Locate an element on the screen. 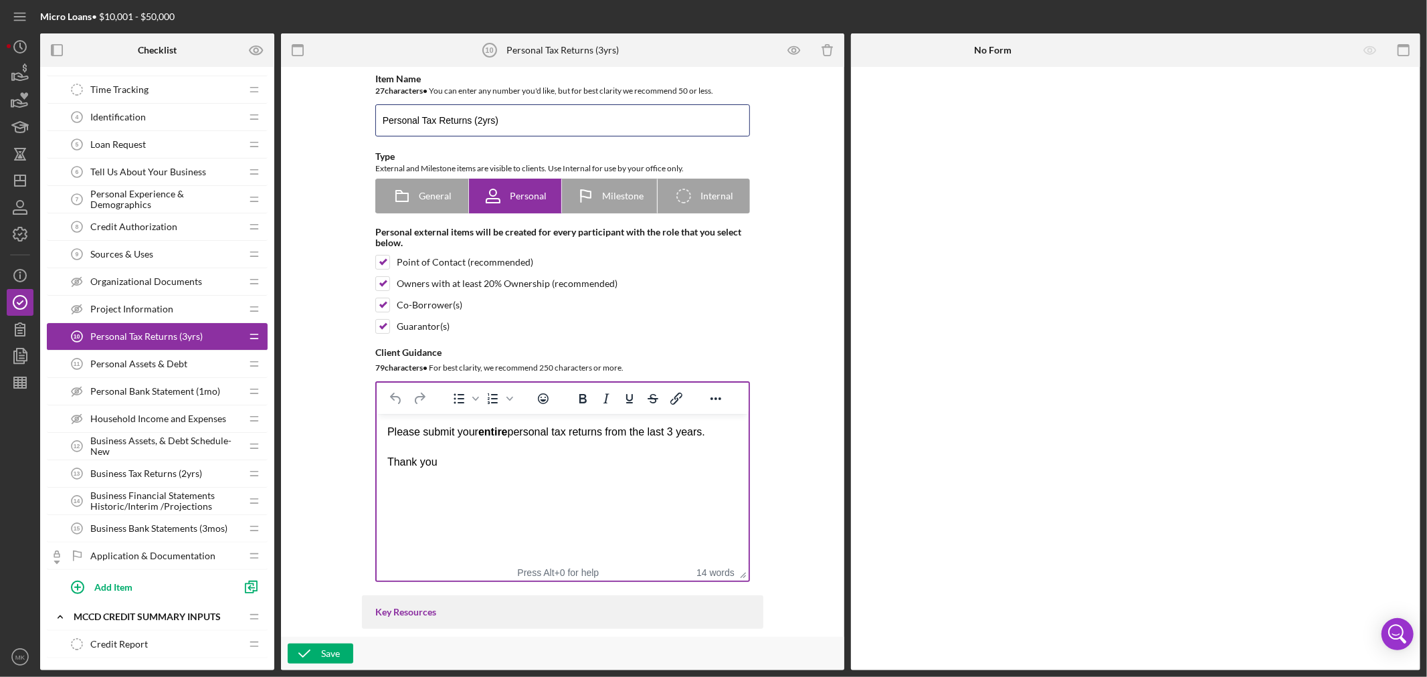 The width and height of the screenshot is (1427, 677). span: Household Income and Expenses is located at coordinates (158, 419).